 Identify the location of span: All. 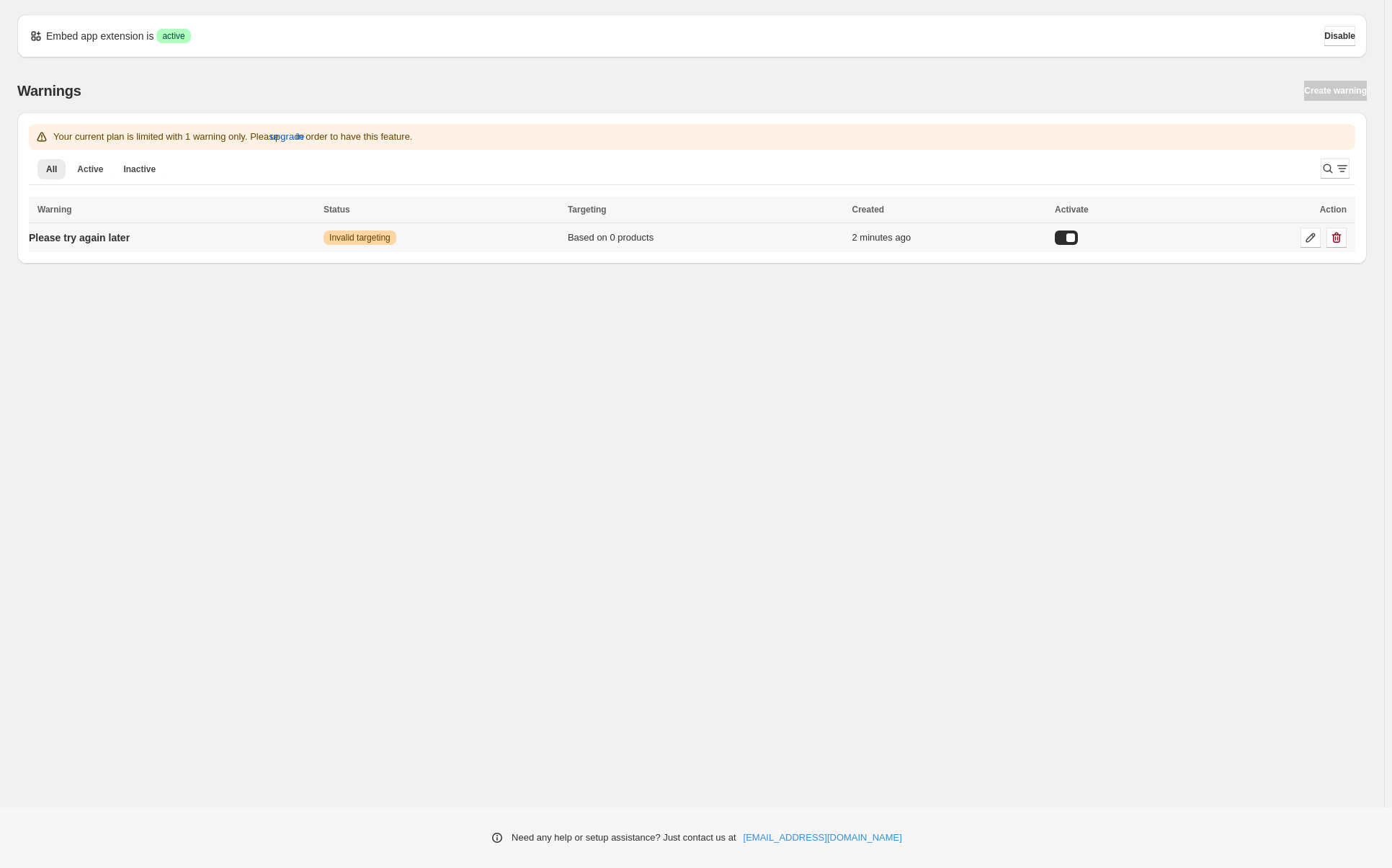
(51, 169).